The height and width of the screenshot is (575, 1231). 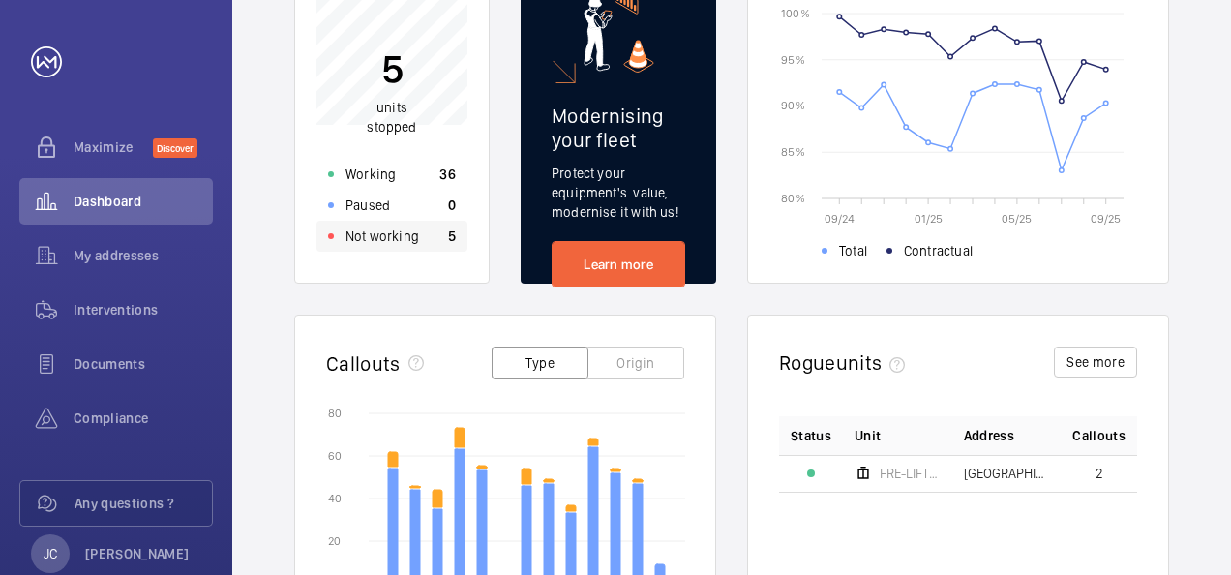 I want to click on text: 05/25, so click(x=1016, y=219).